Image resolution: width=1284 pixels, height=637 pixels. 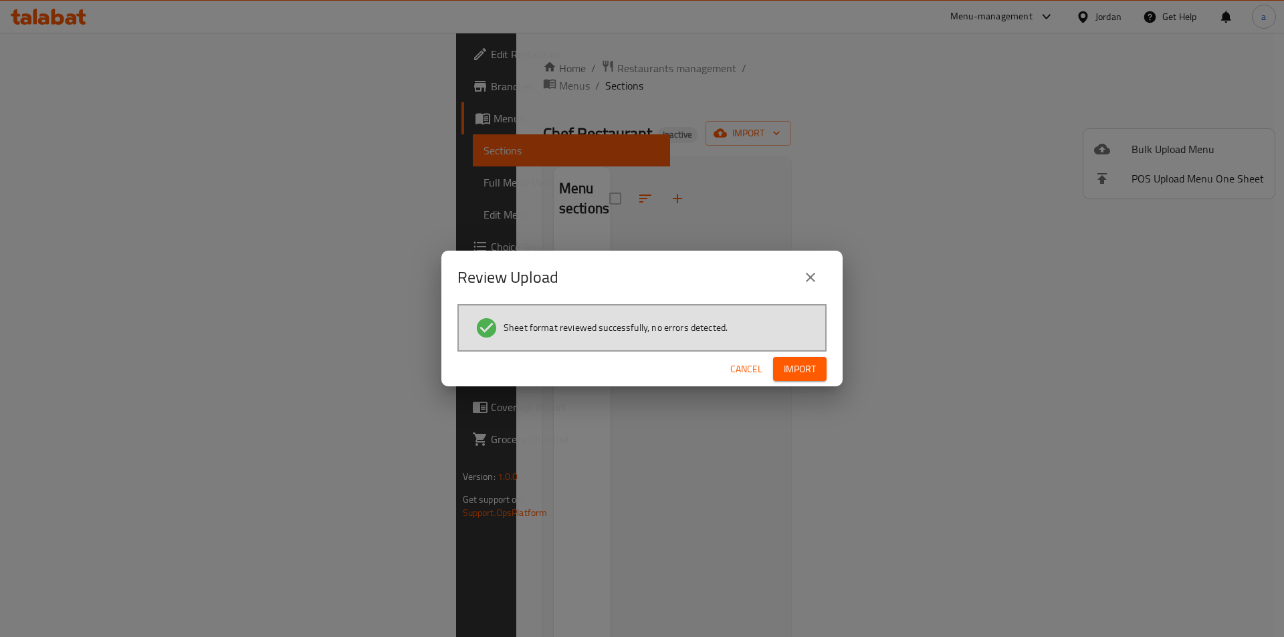 What do you see at coordinates (746, 369) in the screenshot?
I see `span: Cancel` at bounding box center [746, 369].